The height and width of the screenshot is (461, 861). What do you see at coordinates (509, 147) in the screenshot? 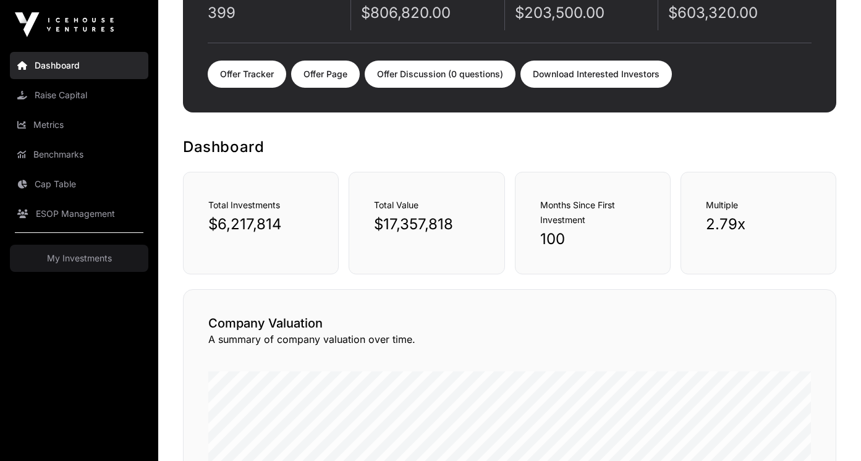
I see `h1: Dashboard` at bounding box center [509, 147].